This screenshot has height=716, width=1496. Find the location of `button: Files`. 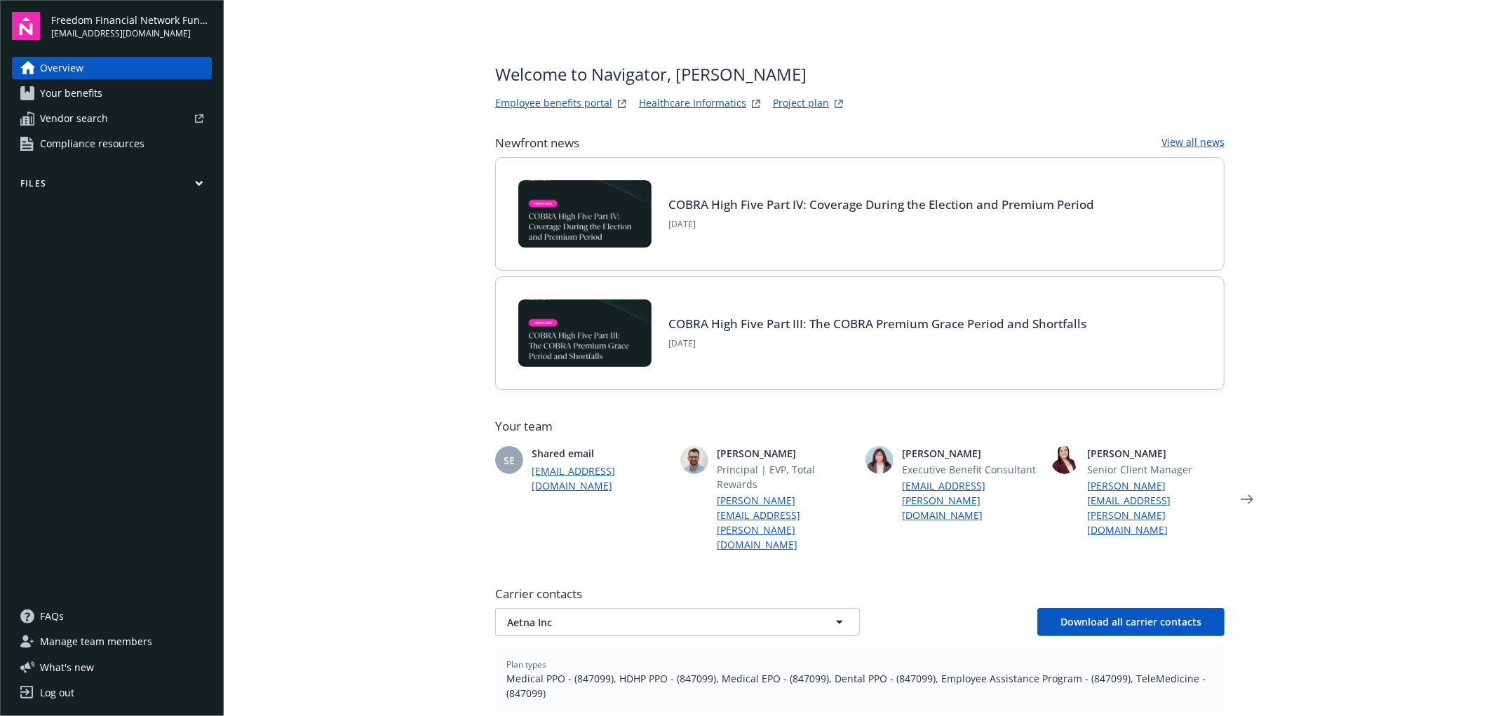

button: Files is located at coordinates (112, 186).